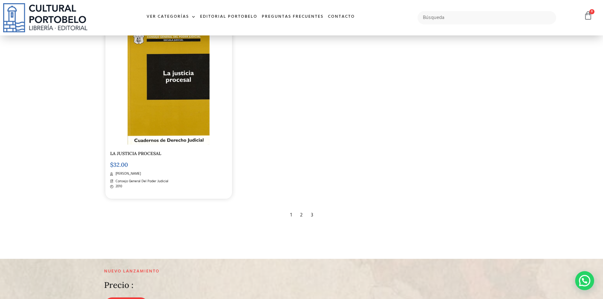  What do you see at coordinates (302, 215) in the screenshot?
I see `div: 2` at bounding box center [302, 215].